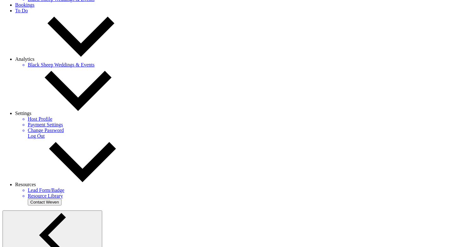  Describe the element at coordinates (26, 185) in the screenshot. I see `span: Resources` at that location.